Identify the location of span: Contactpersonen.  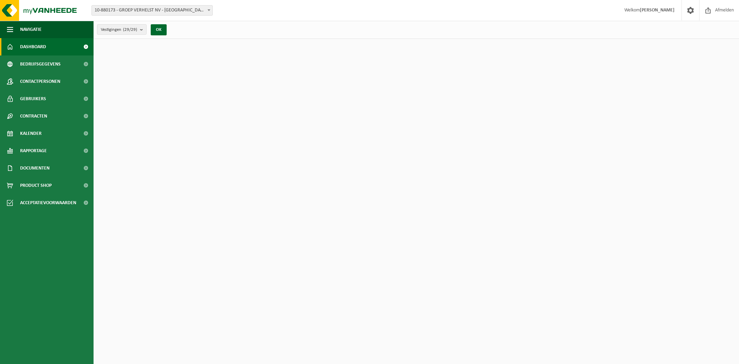
(40, 81).